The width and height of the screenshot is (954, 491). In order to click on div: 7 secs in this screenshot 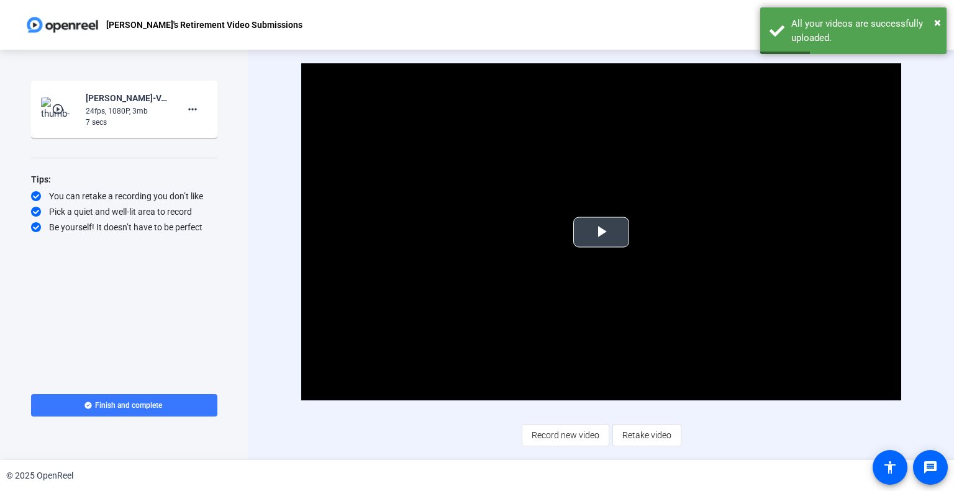, I will do `click(127, 122)`.